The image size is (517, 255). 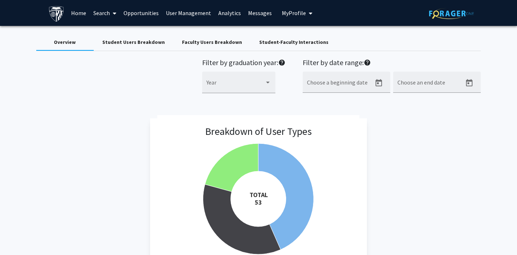 What do you see at coordinates (141, 13) in the screenshot?
I see `a: Opportunities` at bounding box center [141, 13].